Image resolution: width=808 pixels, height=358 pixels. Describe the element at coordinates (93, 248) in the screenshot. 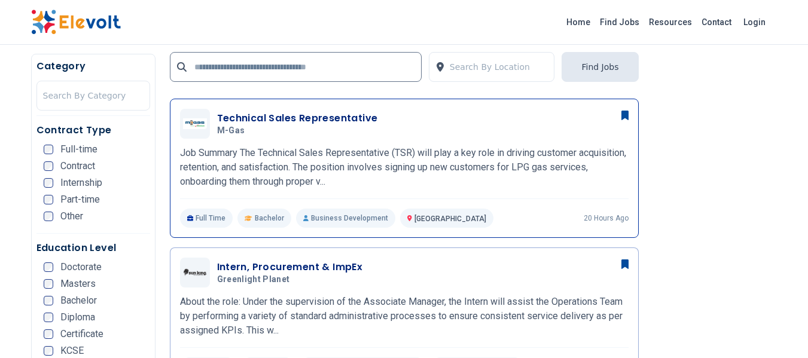

I see `h5: Education Level` at that location.